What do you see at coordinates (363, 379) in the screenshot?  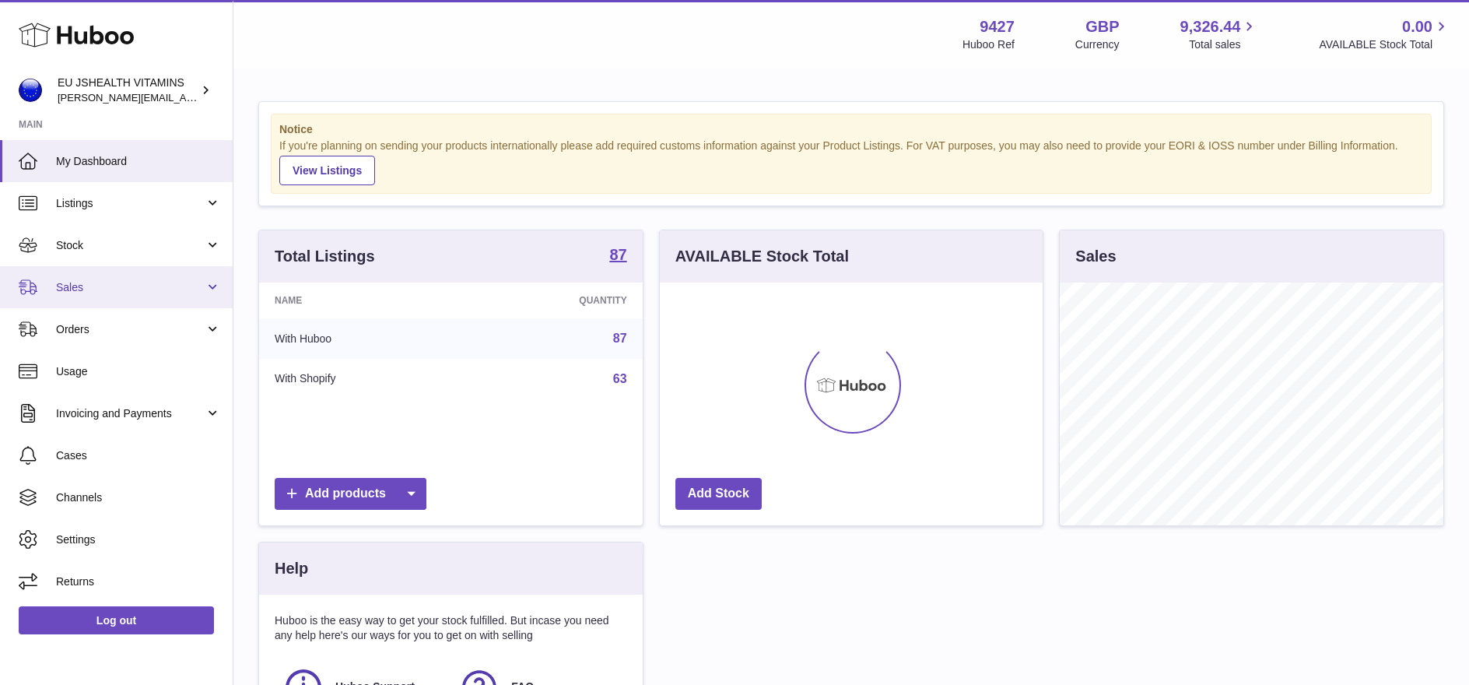 I see `td: With Shopify` at bounding box center [363, 379].